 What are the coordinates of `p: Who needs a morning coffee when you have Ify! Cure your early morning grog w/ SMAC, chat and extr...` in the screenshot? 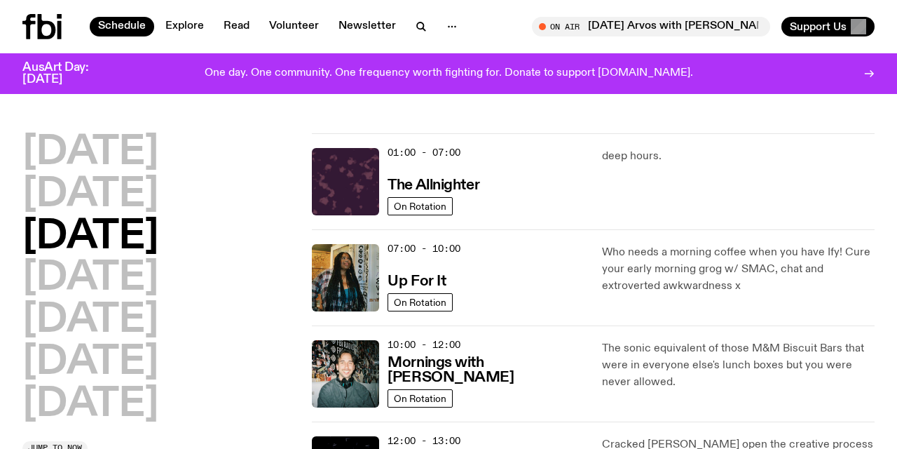 It's located at (738, 269).